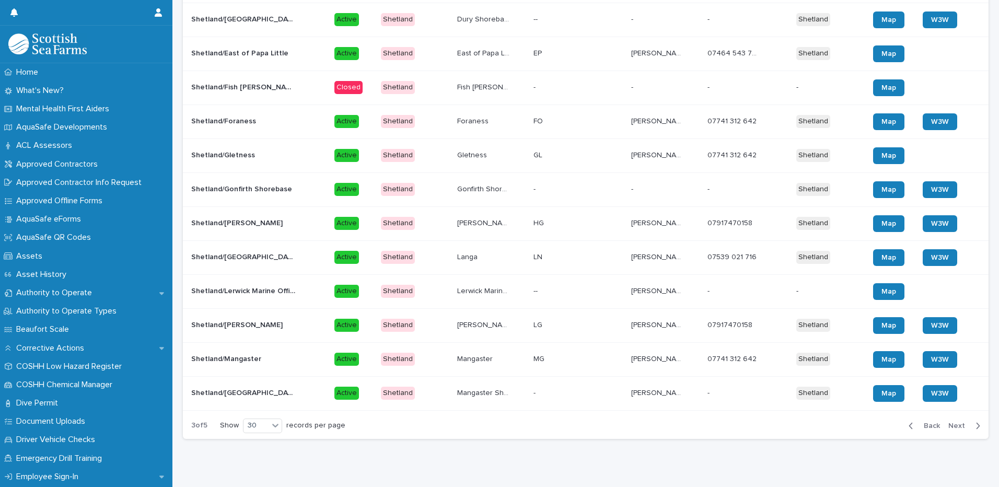 This screenshot has height=487, width=999. I want to click on p: Gletness, so click(473, 154).